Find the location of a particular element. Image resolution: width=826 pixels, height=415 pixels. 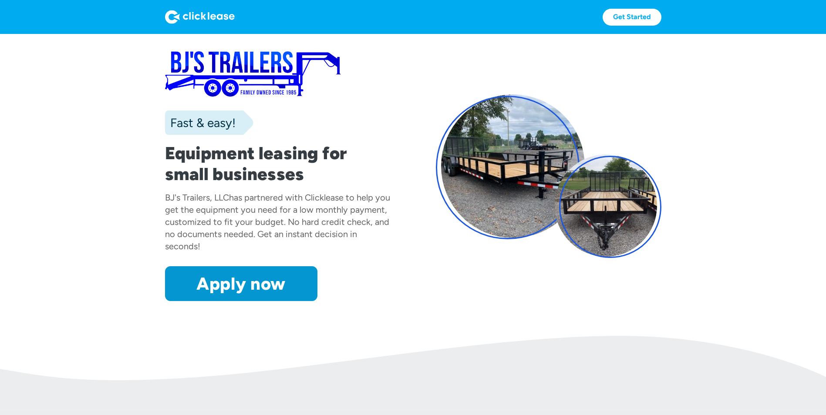

a: Get Started is located at coordinates (632, 17).